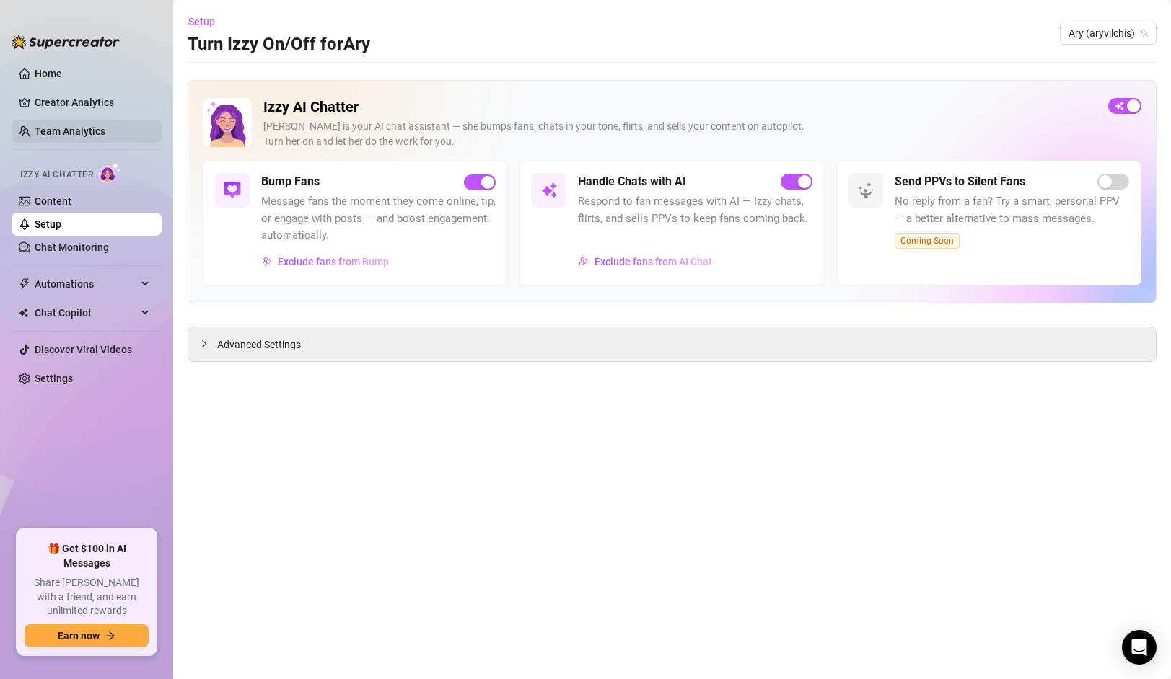 This screenshot has height=679, width=1171. What do you see at coordinates (66, 42) in the screenshot?
I see `img: logo-BBDzfeDw.svg` at bounding box center [66, 42].